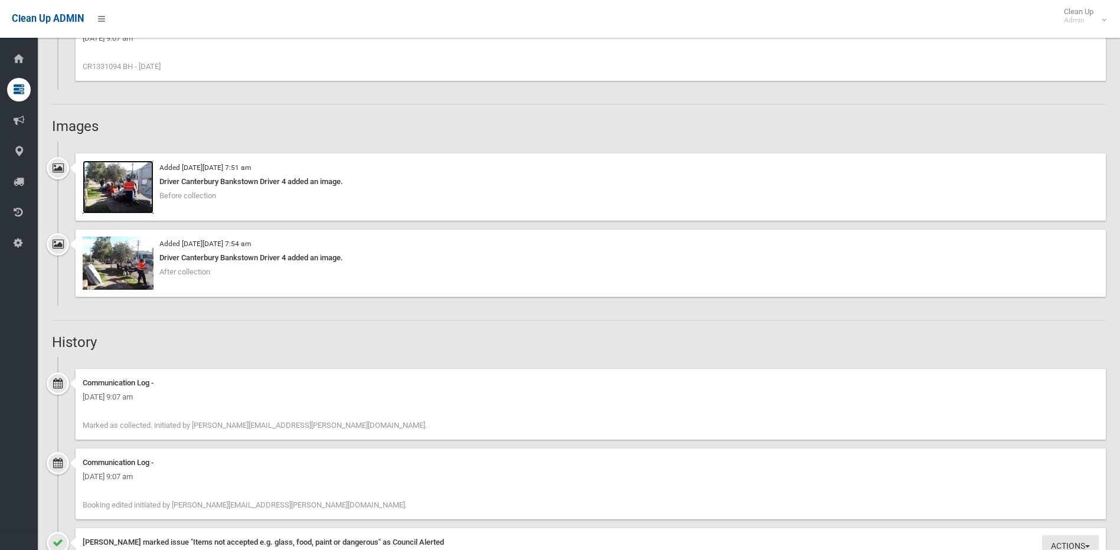  What do you see at coordinates (1081, 16) in the screenshot?
I see `span: Clean Up` at bounding box center [1081, 16].